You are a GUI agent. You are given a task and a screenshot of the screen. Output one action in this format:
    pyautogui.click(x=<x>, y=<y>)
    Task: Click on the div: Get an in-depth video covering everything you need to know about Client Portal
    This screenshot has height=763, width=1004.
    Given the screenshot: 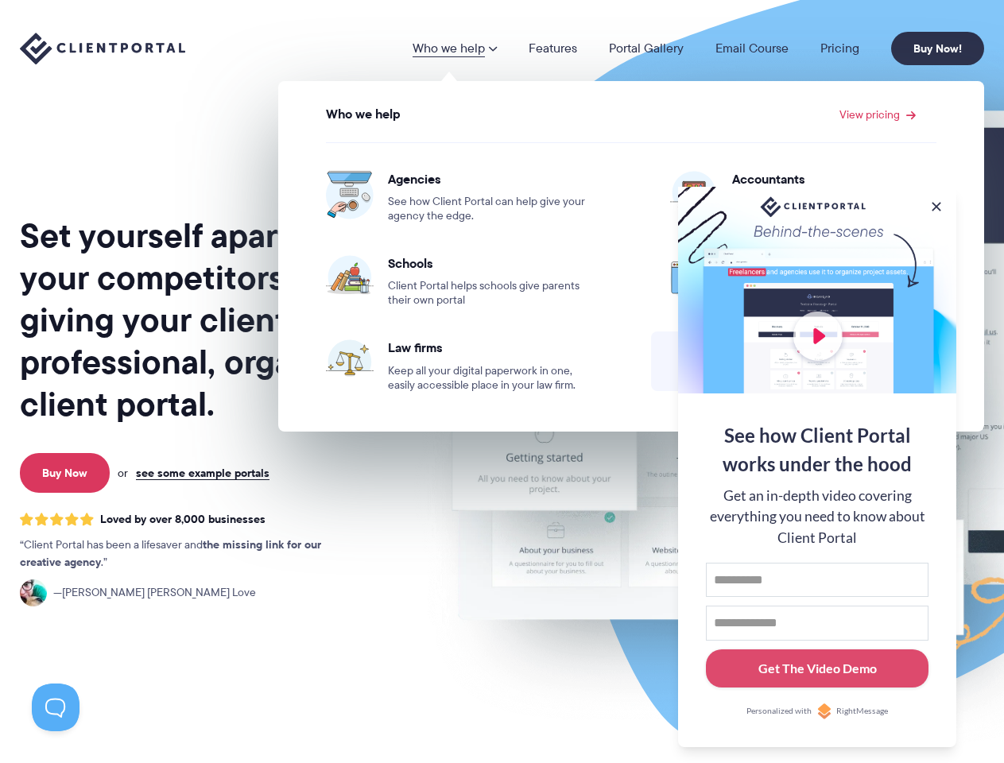 What is the action you would take?
    pyautogui.click(x=817, y=517)
    